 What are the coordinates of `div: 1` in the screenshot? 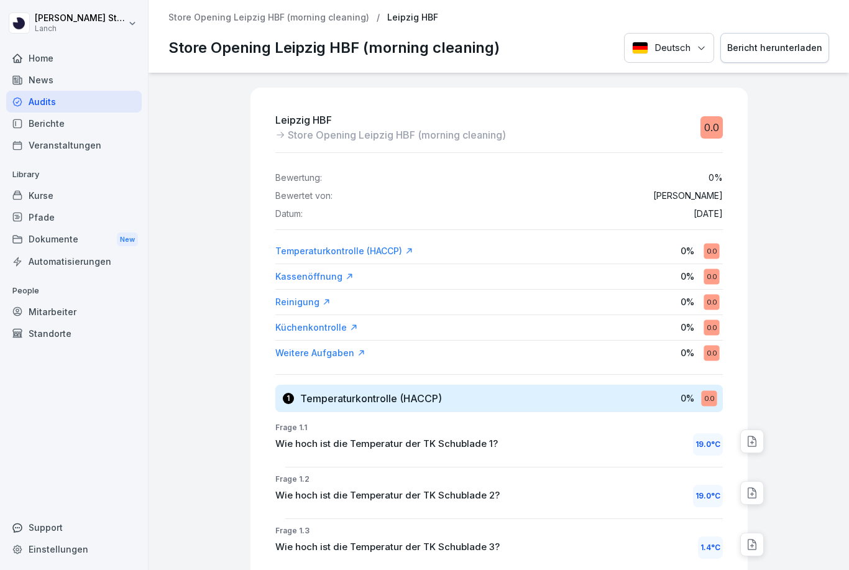 It's located at (288, 398).